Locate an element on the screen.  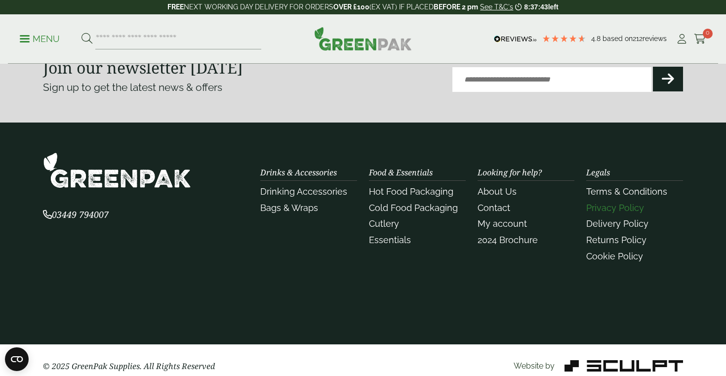
a: 03449 794007 is located at coordinates (76, 215).